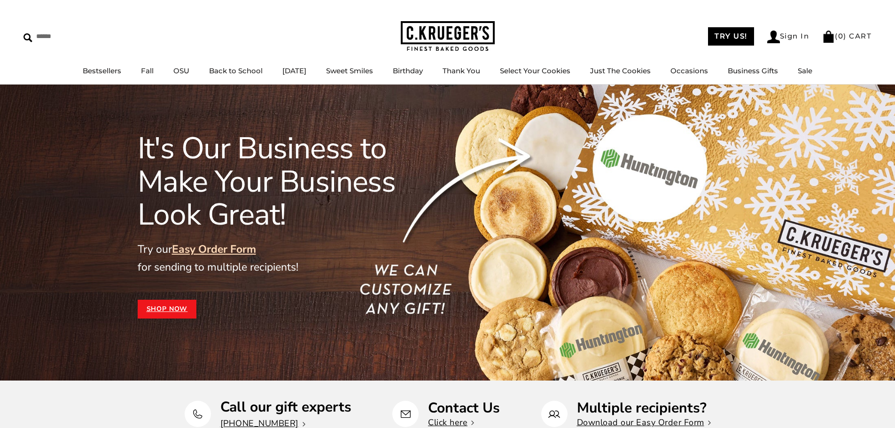  Describe the element at coordinates (214, 249) in the screenshot. I see `a: Easy Order Form` at that location.